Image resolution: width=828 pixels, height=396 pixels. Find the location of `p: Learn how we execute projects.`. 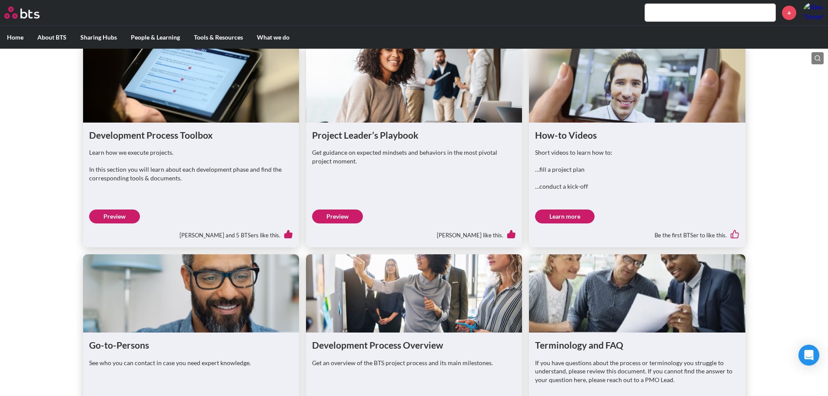

p: Learn how we execute projects. is located at coordinates (191, 152).